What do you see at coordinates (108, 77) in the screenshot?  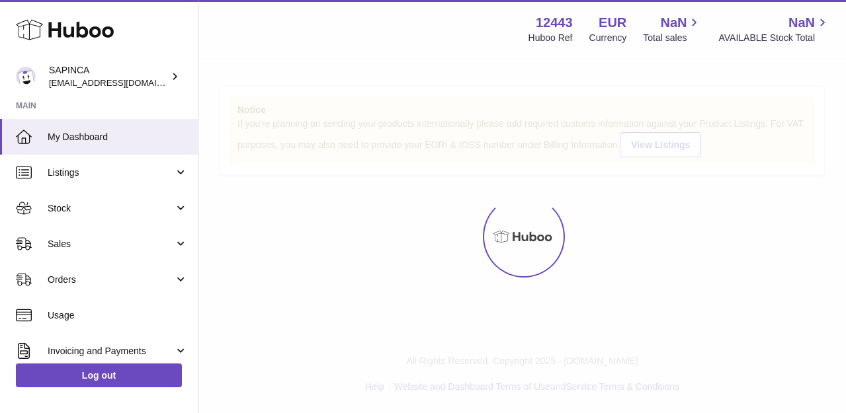 I see `div: SAPINCA` at bounding box center [108, 77].